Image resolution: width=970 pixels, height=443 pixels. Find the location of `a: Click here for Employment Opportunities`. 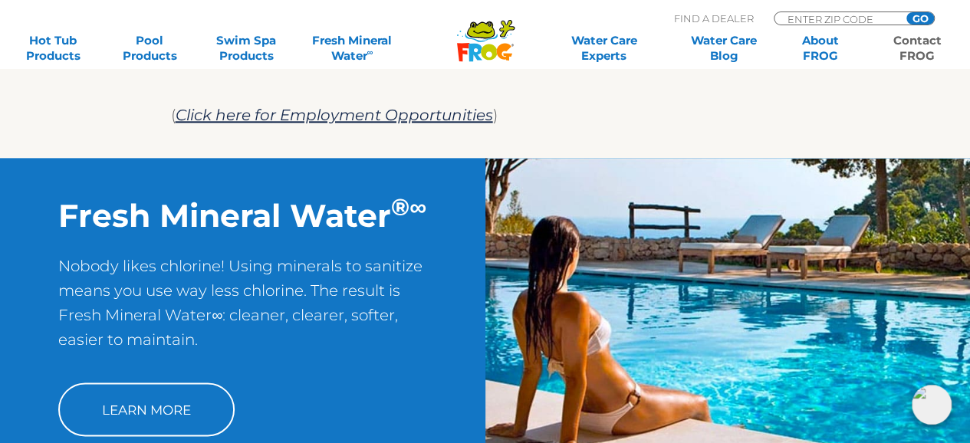

a: Click here for Employment Opportunities is located at coordinates (334, 115).